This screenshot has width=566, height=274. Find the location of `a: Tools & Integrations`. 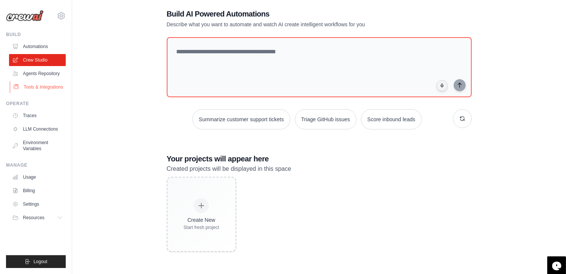

a: Tools & Integrations is located at coordinates (38, 87).